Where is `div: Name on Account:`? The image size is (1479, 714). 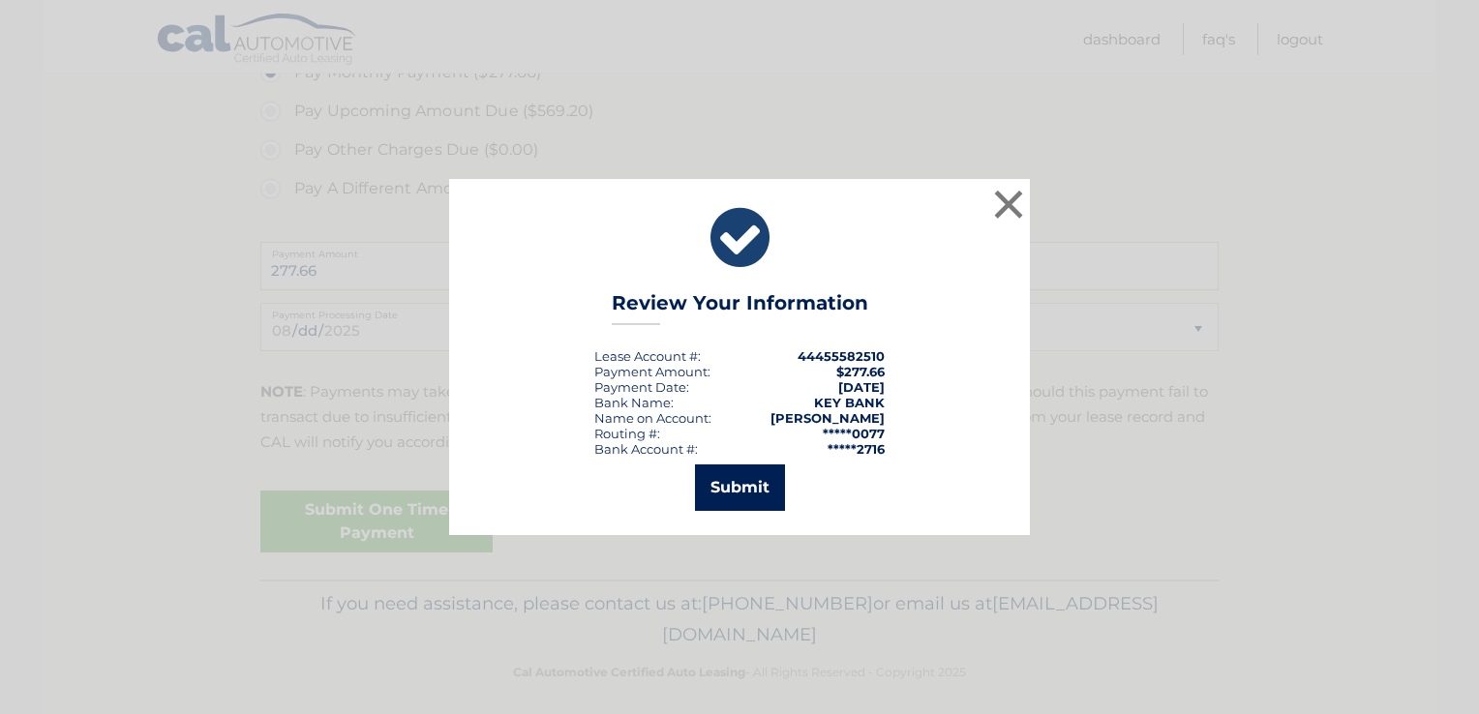 div: Name on Account: is located at coordinates (652, 418).